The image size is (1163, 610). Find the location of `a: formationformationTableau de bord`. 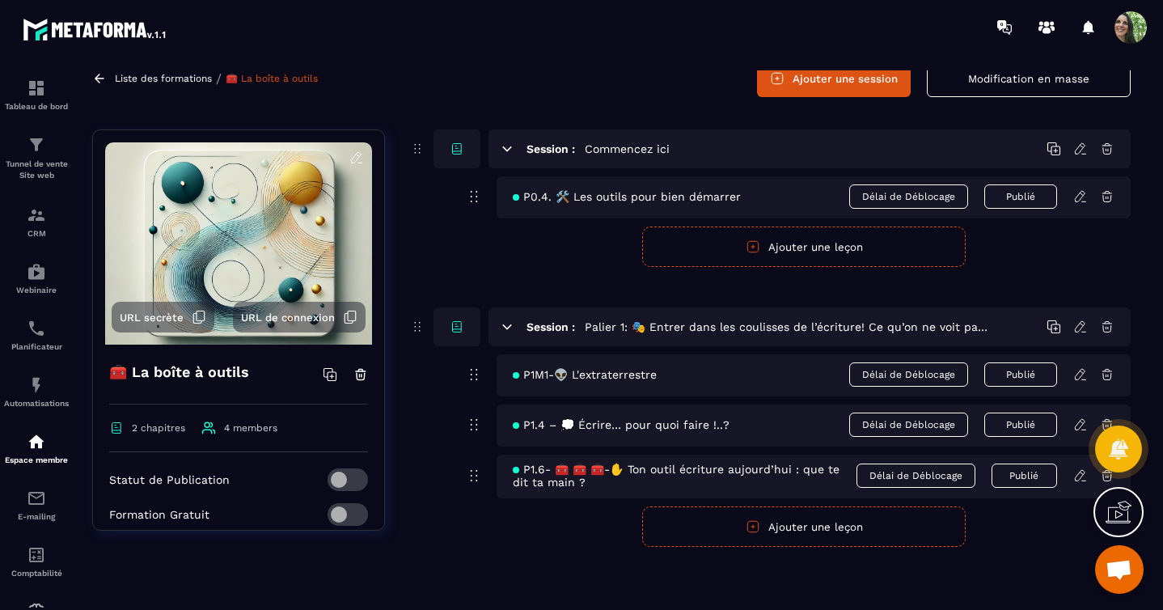

a: formationformationTableau de bord is located at coordinates (36, 95).